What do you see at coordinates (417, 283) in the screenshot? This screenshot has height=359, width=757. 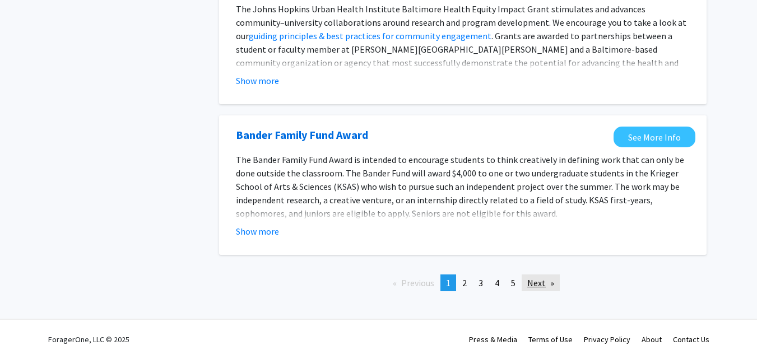 I see `span: Previous` at bounding box center [417, 283].